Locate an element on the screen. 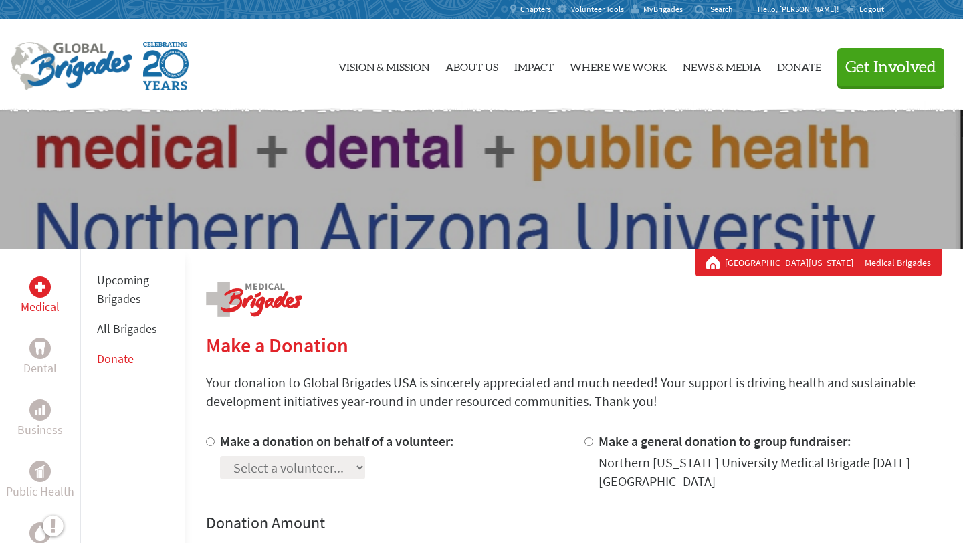 The image size is (963, 543). img: Business is located at coordinates (40, 410).